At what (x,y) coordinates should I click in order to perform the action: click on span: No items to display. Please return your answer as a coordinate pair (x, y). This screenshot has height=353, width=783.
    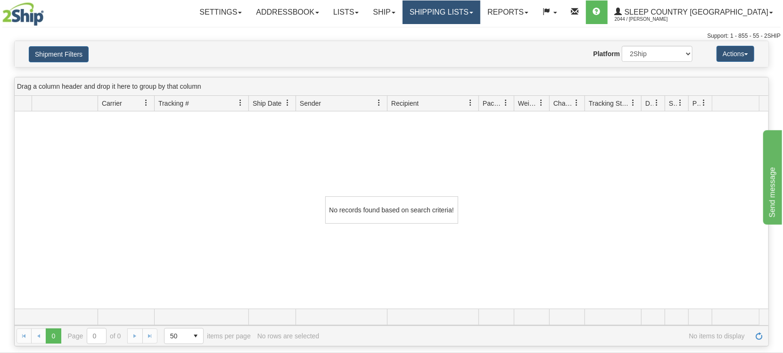
    Looking at the image, I should click on (535, 336).